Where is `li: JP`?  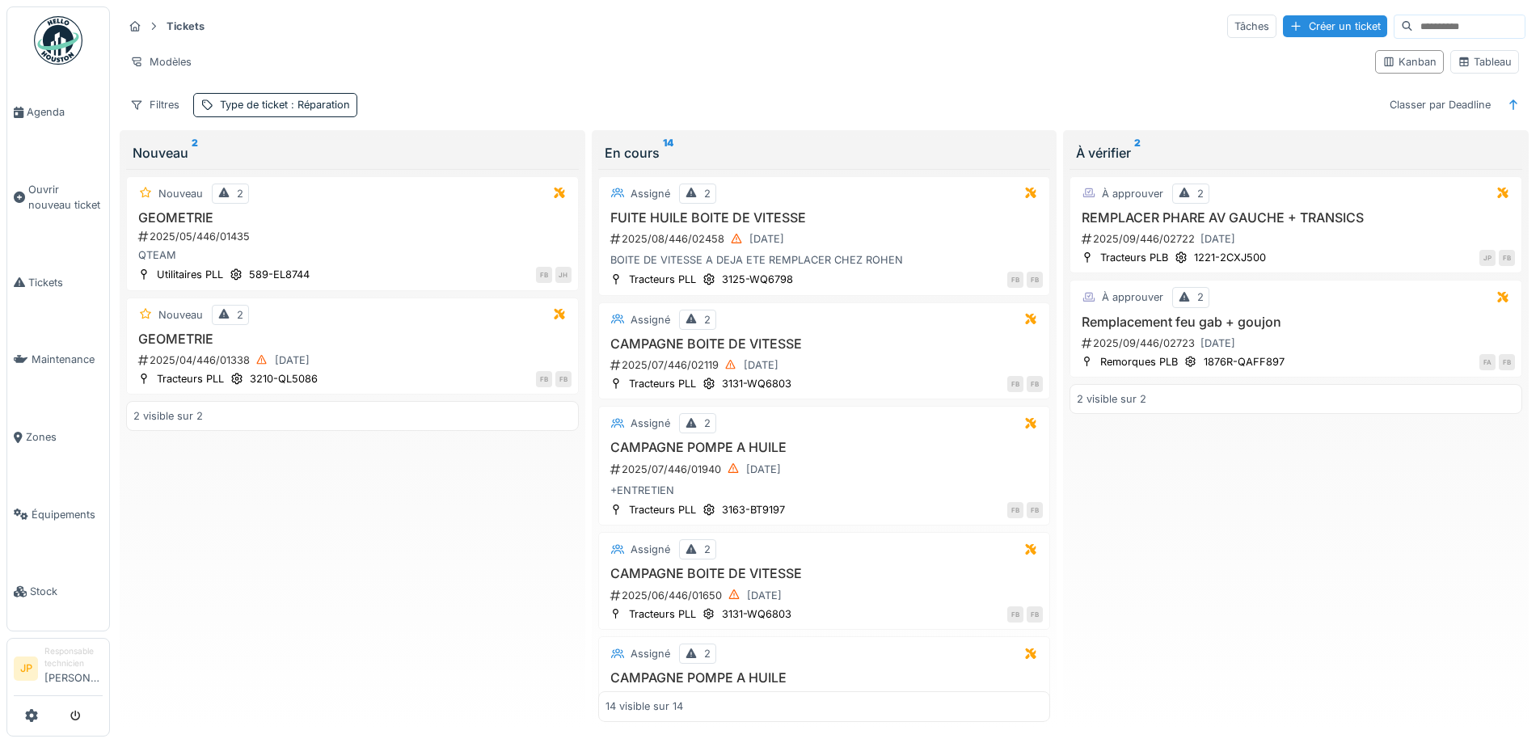
li: JP is located at coordinates (26, 668).